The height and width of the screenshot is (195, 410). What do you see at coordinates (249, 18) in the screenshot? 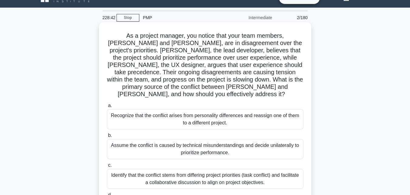
I see `div: Intermediate` at bounding box center [249, 18].